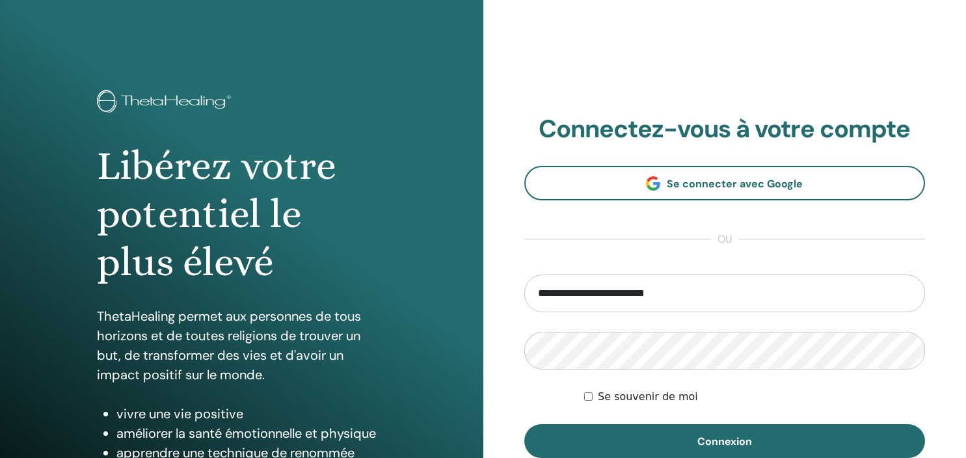 This screenshot has height=458, width=966. I want to click on button: Connexion, so click(725, 441).